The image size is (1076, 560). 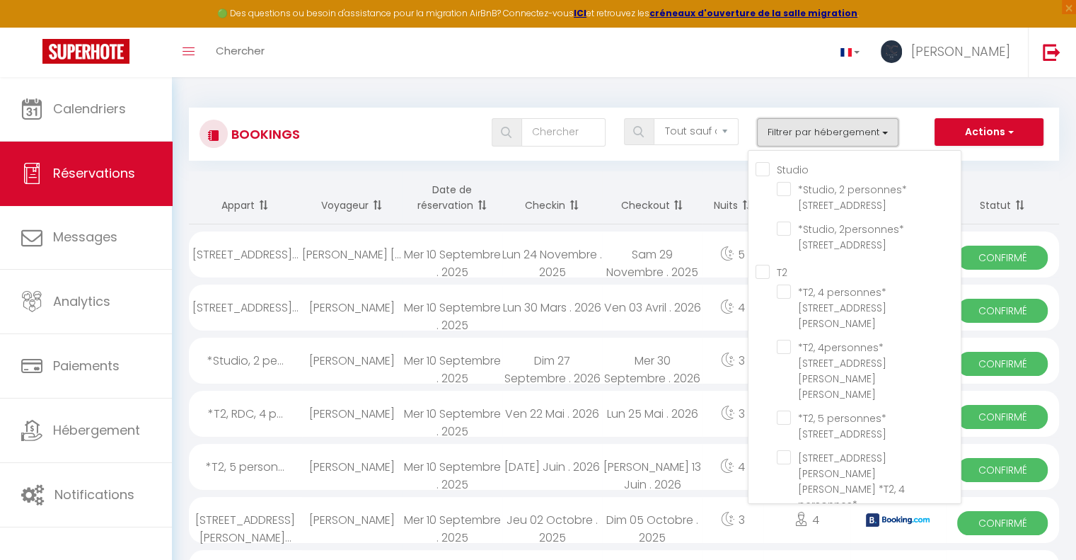 I want to click on a: créneaux d'ouverture de la salle migration, so click(x=753, y=13).